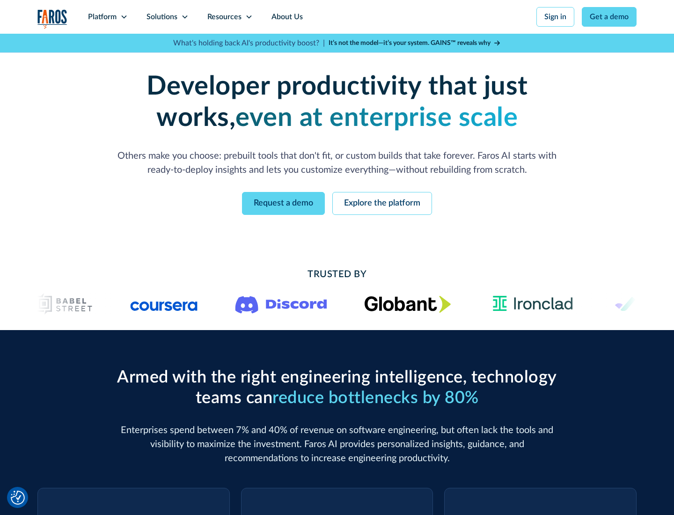  Describe the element at coordinates (533, 304) in the screenshot. I see `img: Ironclad Logo` at that location.